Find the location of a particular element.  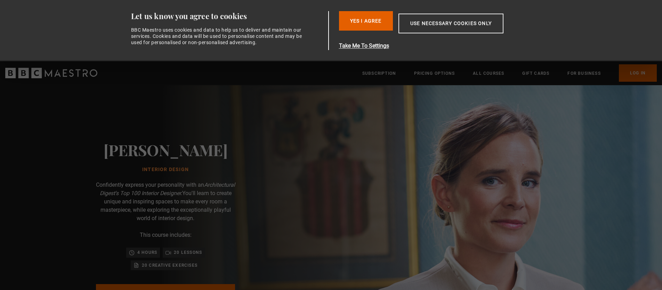

p: This course includes: is located at coordinates (166, 235).